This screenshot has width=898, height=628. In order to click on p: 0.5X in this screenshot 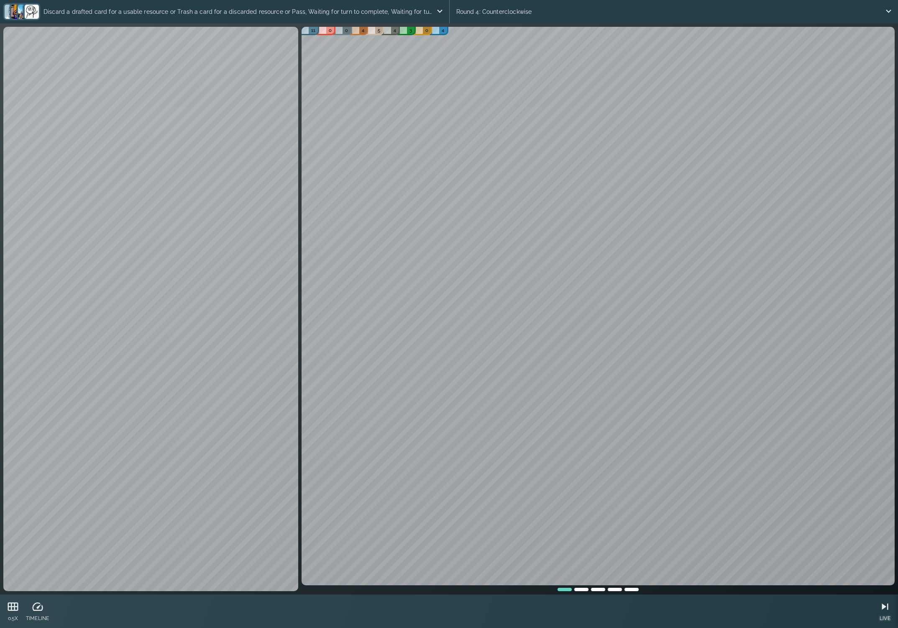, I will do `click(13, 618)`.